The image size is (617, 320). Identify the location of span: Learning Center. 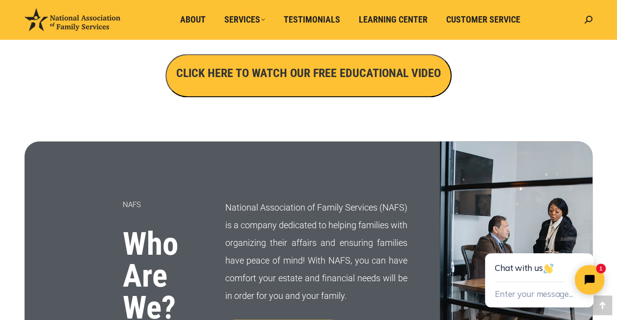
(393, 20).